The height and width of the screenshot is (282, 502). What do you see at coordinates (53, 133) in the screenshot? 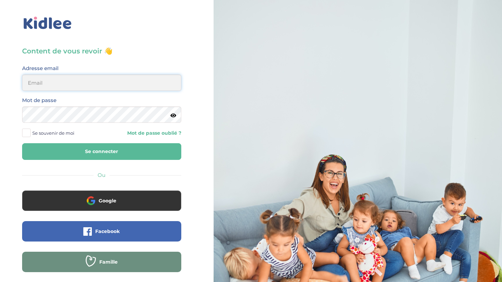
I see `span: Se souvenir de moi` at bounding box center [53, 133].